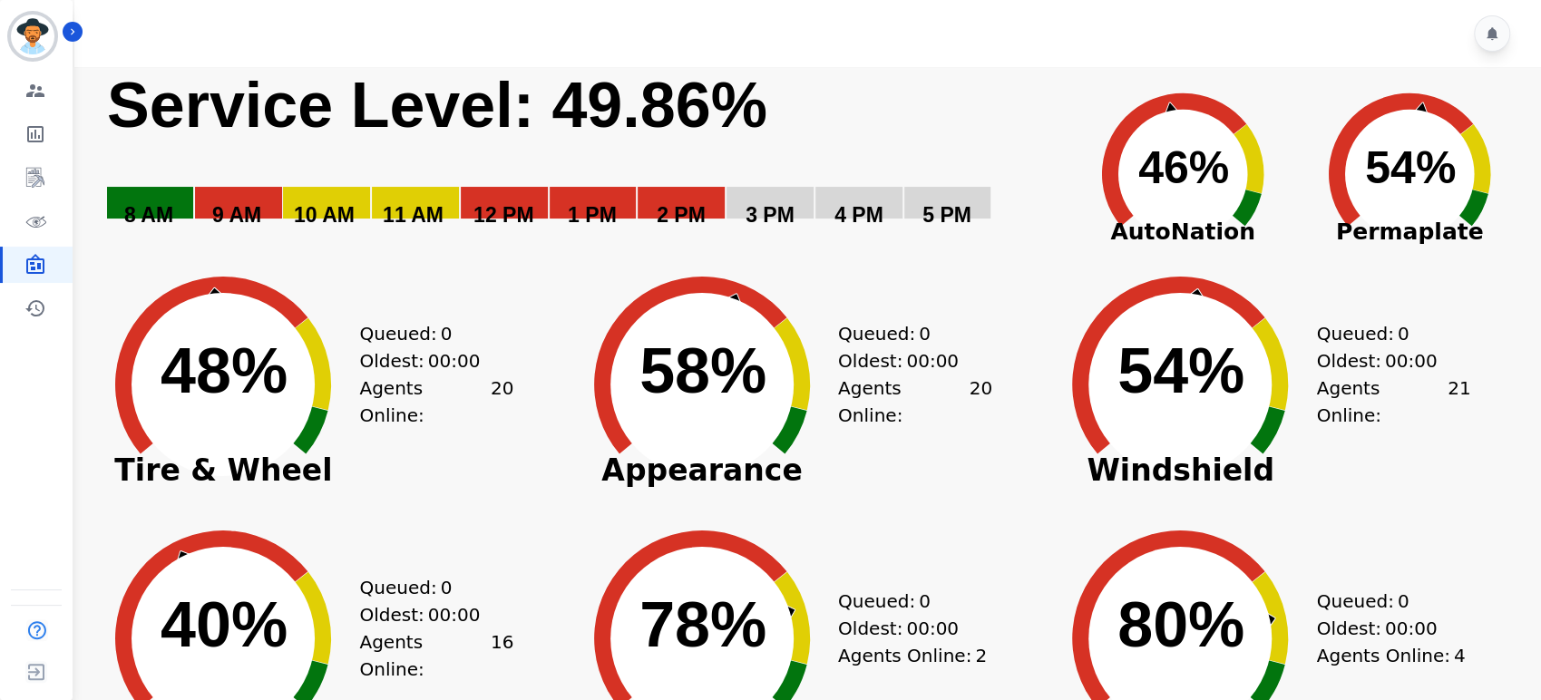 The height and width of the screenshot is (700, 1541). Describe the element at coordinates (1184, 168) in the screenshot. I see `text: 46%` at that location.